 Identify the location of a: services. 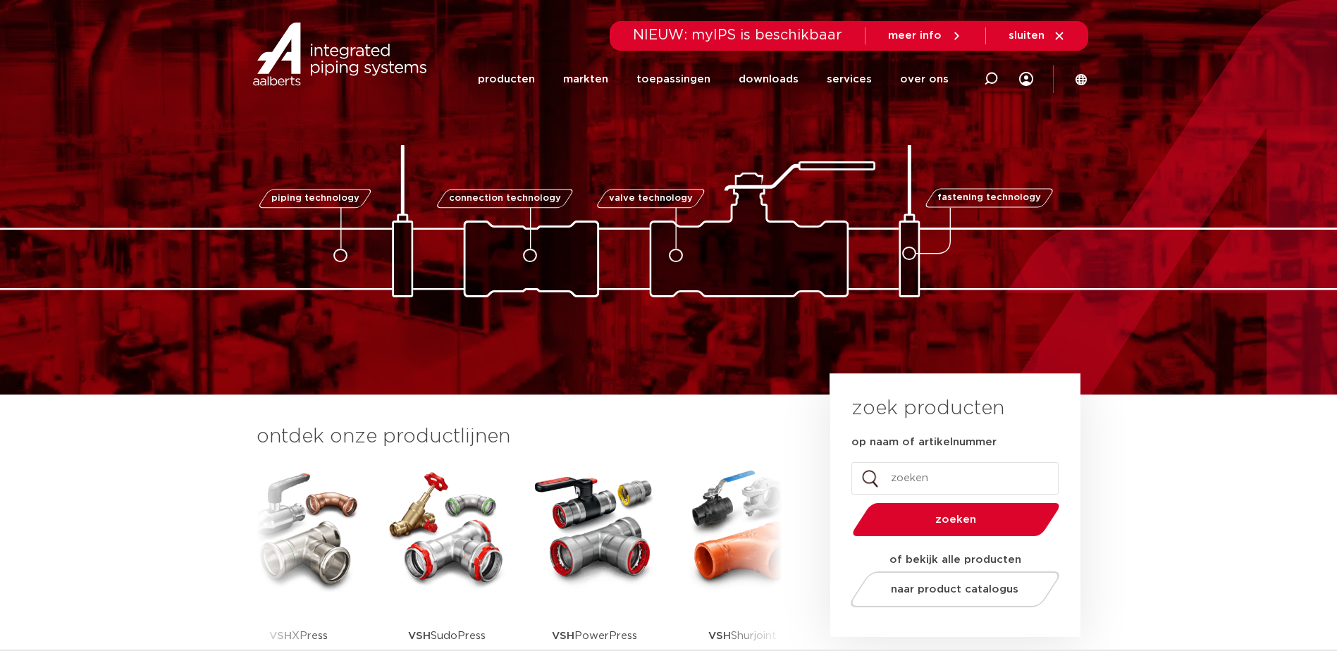
(849, 79).